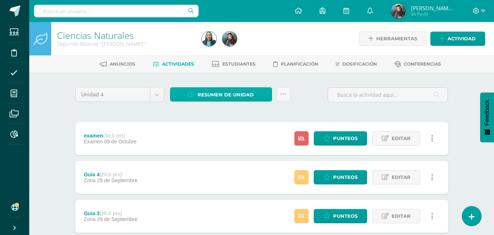 Image resolution: width=494 pixels, height=235 pixels. Describe the element at coordinates (178, 64) in the screenshot. I see `span: Actividades` at that location.